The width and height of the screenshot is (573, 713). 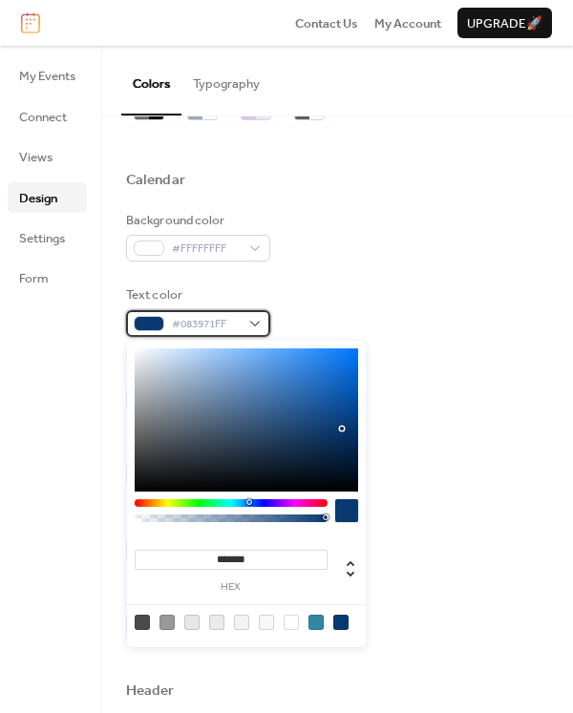 I want to click on img: logo, so click(x=31, y=23).